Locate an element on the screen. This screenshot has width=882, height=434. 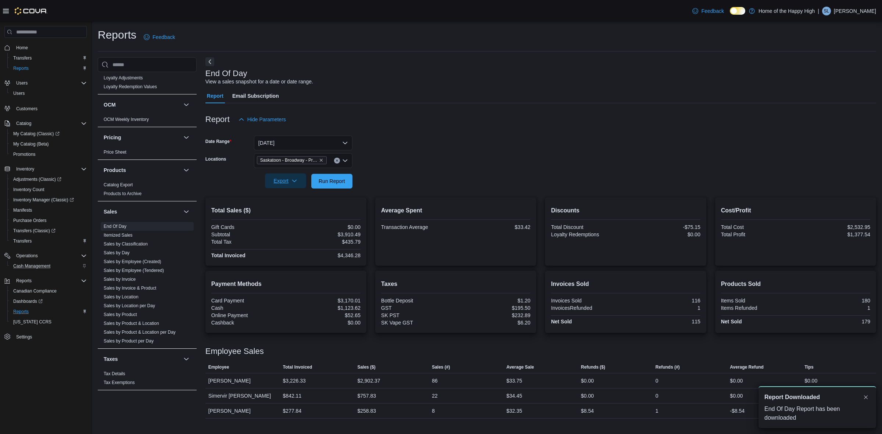
a: Transfers is located at coordinates (22, 241).